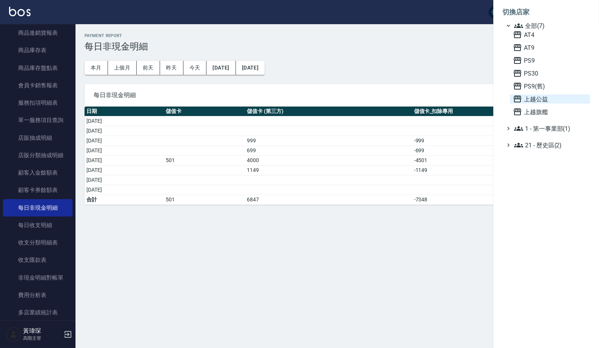 The image size is (599, 348). I want to click on span: 上越旗艦, so click(550, 112).